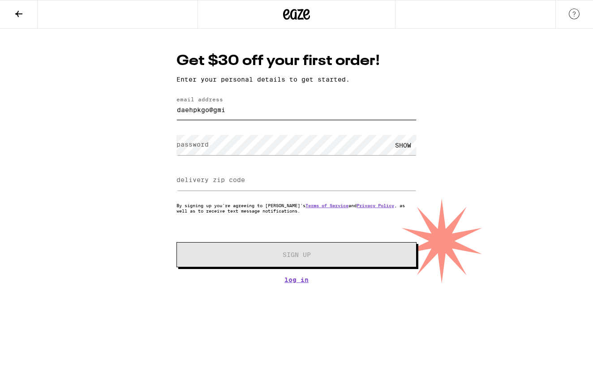 This screenshot has height=391, width=593. Describe the element at coordinates (297, 180) in the screenshot. I see `input: delivery zip code` at that location.